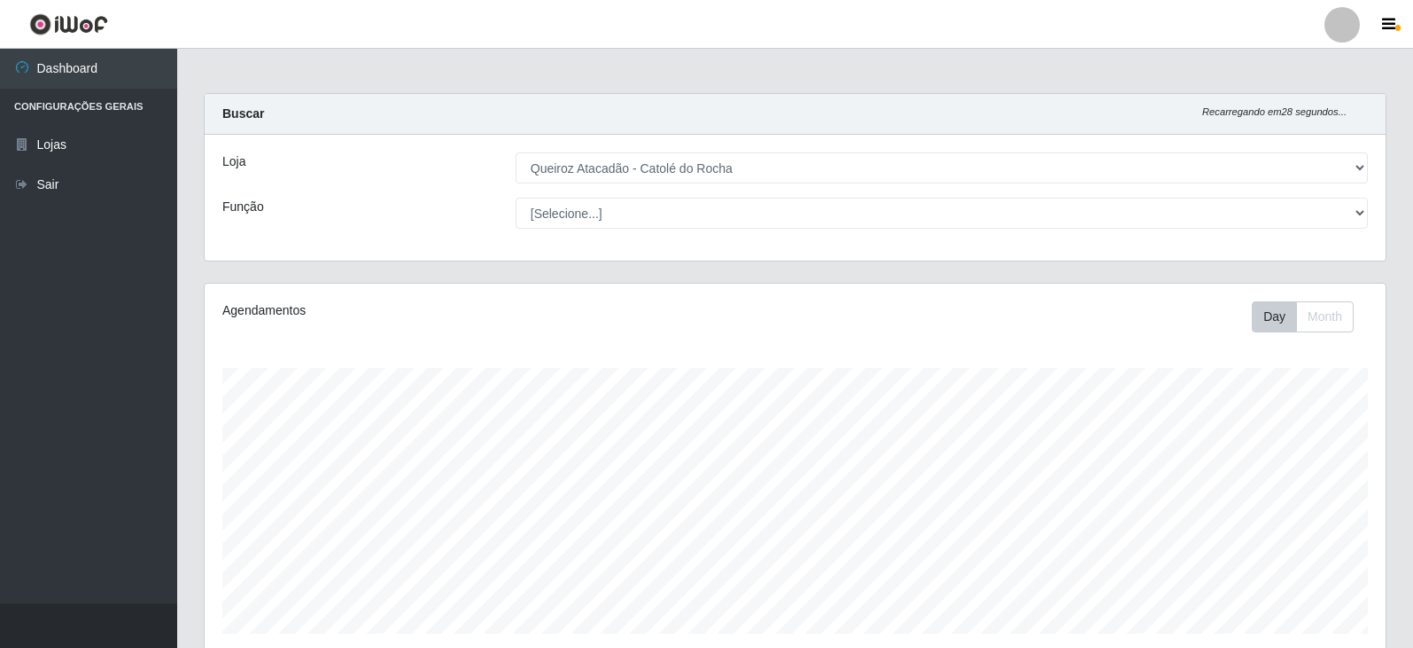  I want to click on img: CoreUI Logo, so click(68, 24).